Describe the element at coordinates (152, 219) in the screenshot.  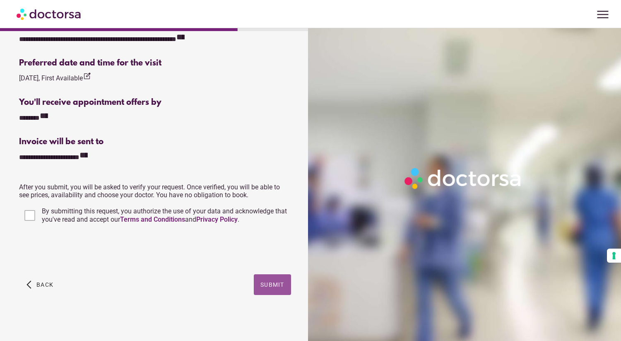
I see `a: Terms and Conditions` at that location.